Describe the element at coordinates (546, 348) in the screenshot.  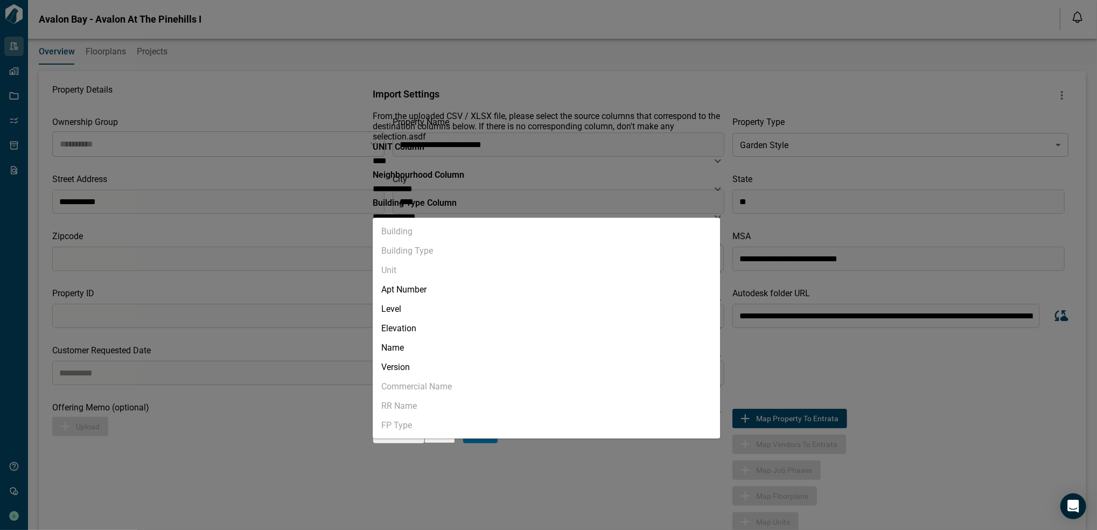
I see `li: Name` at that location.